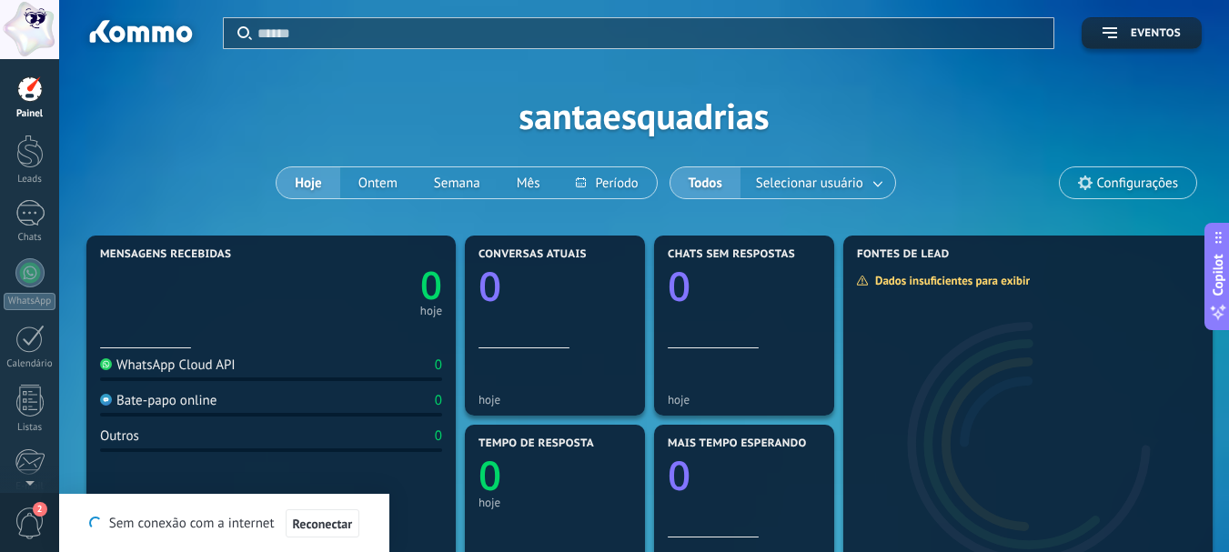 The height and width of the screenshot is (552, 1229). What do you see at coordinates (30, 238) in the screenshot?
I see `div: Chats` at bounding box center [30, 238].